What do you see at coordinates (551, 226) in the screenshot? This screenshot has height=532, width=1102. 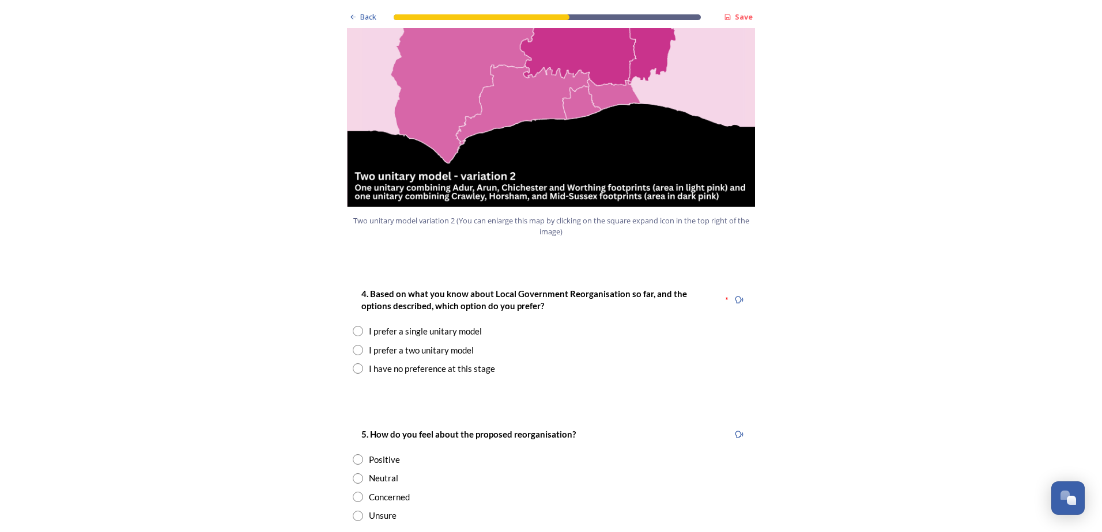 I see `span: Two unitary model variation 2 (You can enlarge this map by clicking on the square expand icon in ...` at bounding box center [551, 226].